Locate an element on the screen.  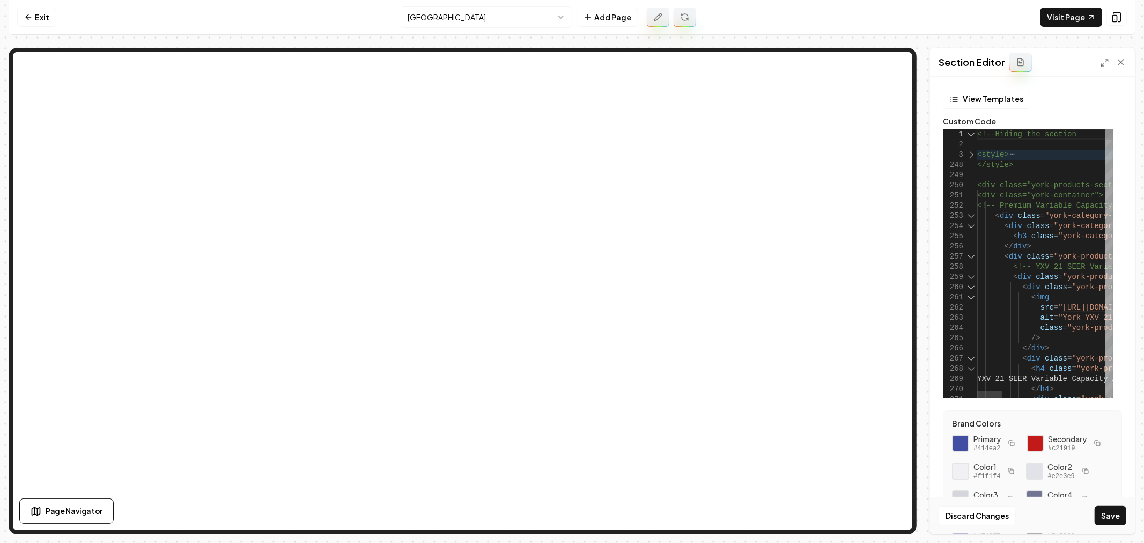
div: Click to copy #727692 is located at coordinates (1035, 499).